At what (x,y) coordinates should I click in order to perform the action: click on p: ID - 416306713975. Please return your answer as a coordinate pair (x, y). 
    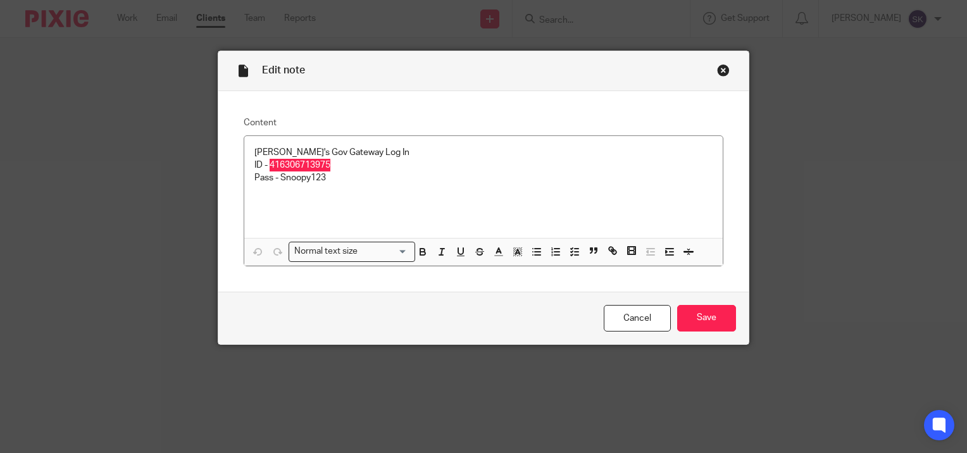
    Looking at the image, I should click on (483, 165).